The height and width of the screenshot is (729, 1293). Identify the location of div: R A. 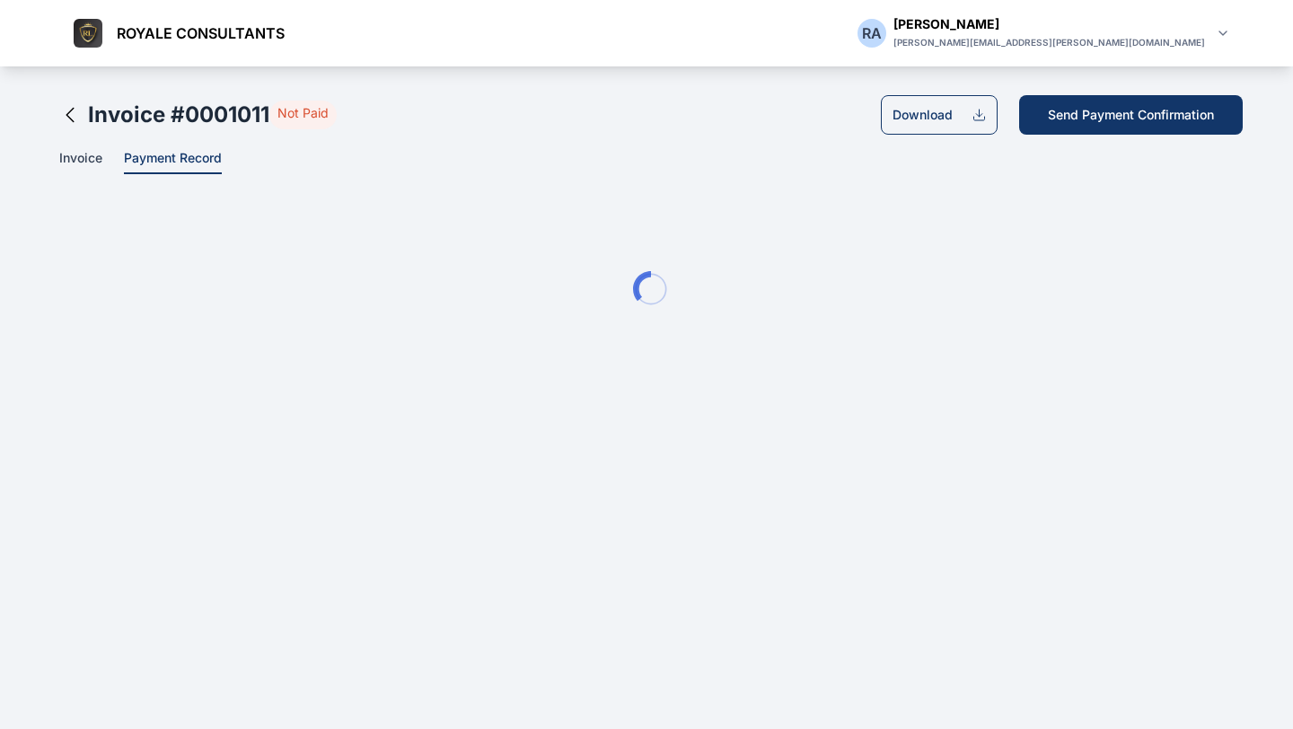
(872, 33).